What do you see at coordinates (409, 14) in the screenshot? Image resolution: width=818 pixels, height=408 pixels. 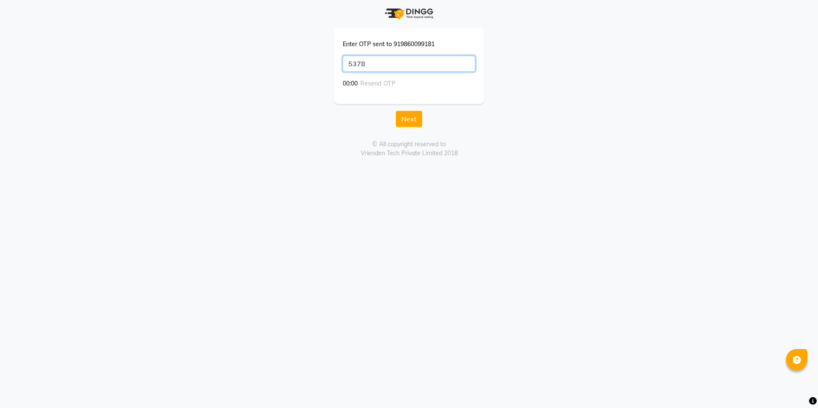 I see `img: logo.png` at bounding box center [409, 14].